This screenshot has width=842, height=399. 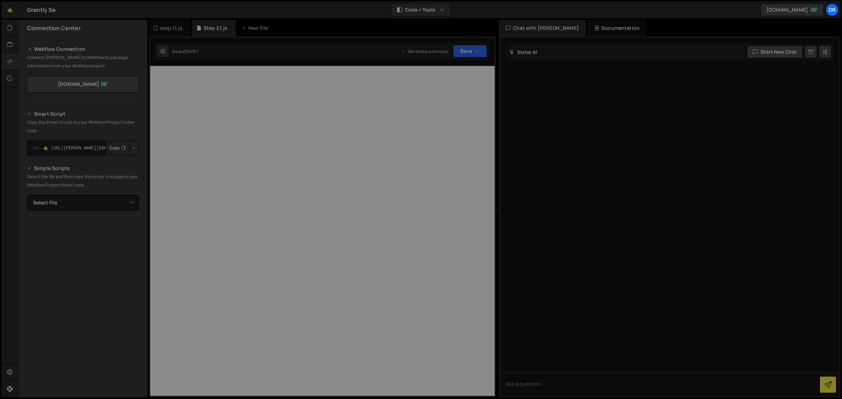 I want to click on h2: Simple Scripts, so click(x=83, y=168).